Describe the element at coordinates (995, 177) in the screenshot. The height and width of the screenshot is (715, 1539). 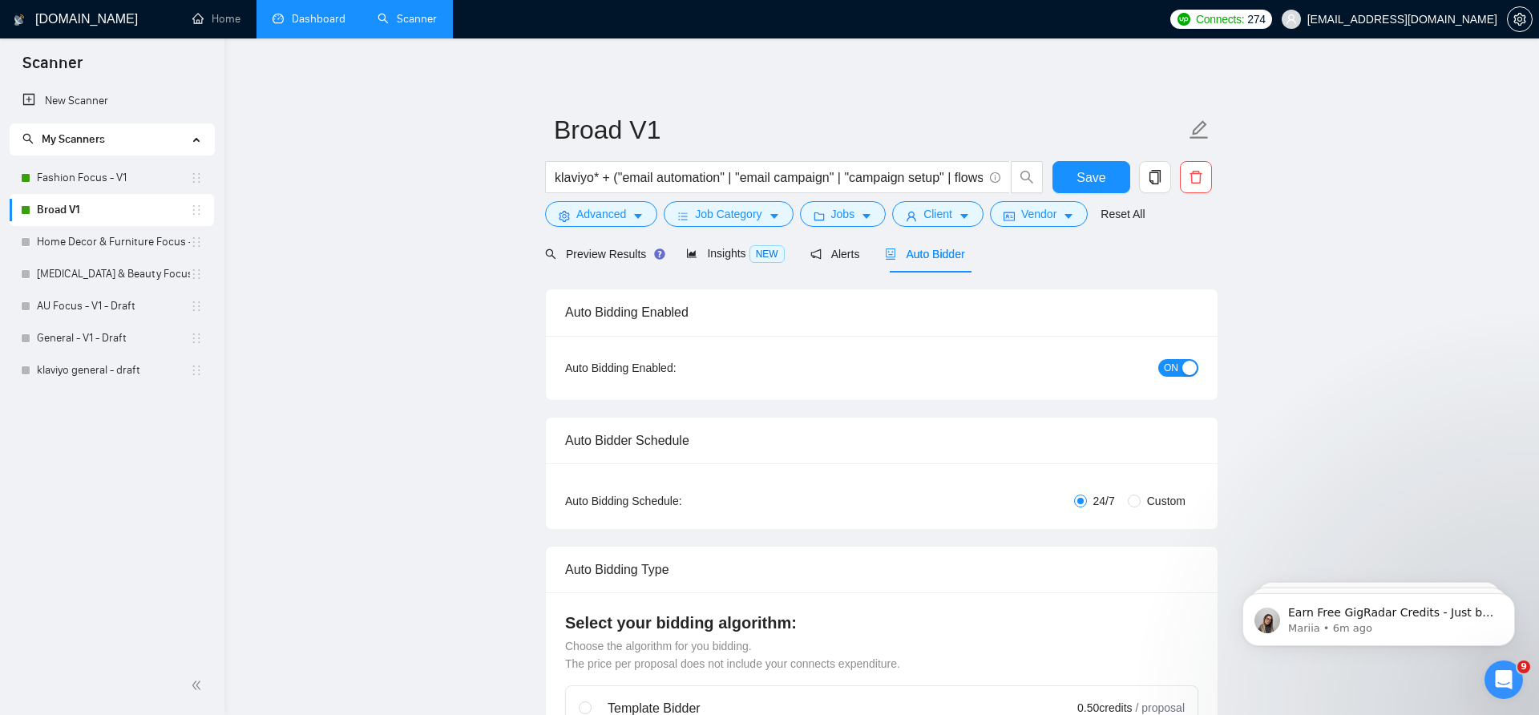
I see `span: info-circle` at that location.